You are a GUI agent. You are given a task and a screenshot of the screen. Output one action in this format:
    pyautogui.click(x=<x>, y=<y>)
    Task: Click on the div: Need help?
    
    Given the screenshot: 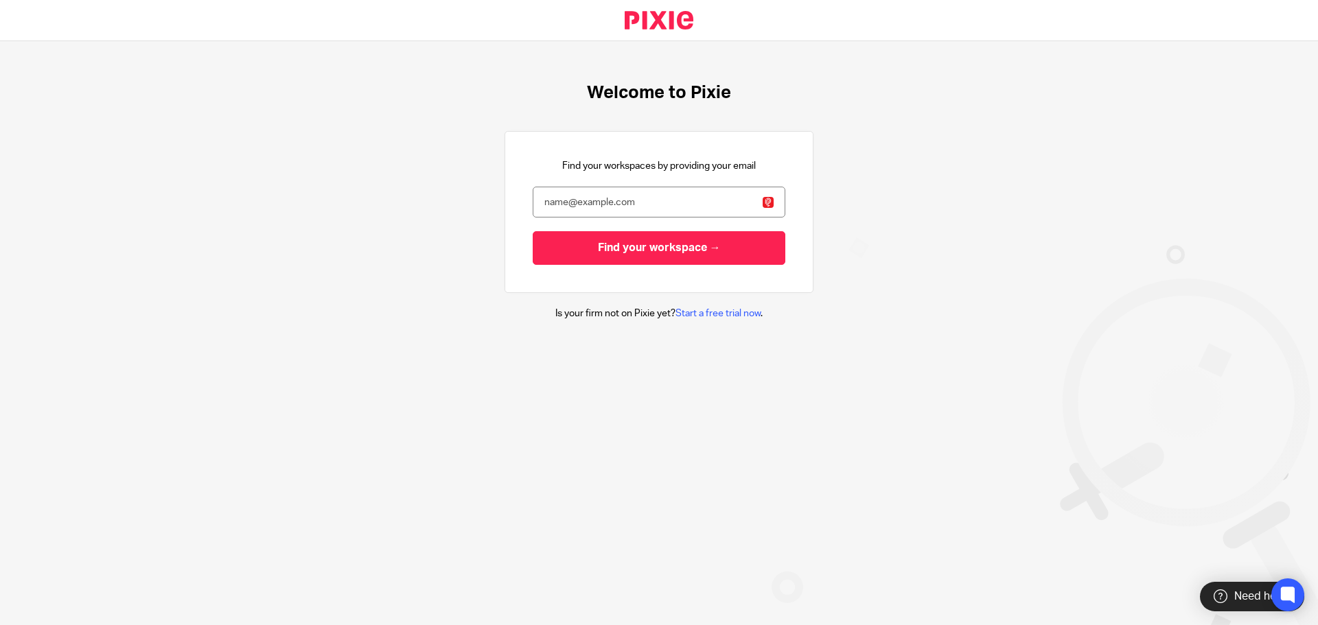 What is the action you would take?
    pyautogui.click(x=1252, y=597)
    